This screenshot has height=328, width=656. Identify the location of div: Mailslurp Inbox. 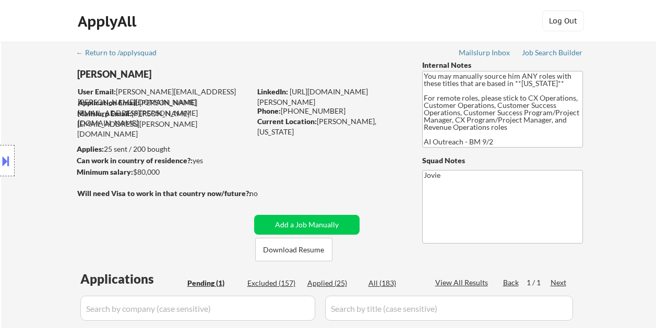
(485, 53).